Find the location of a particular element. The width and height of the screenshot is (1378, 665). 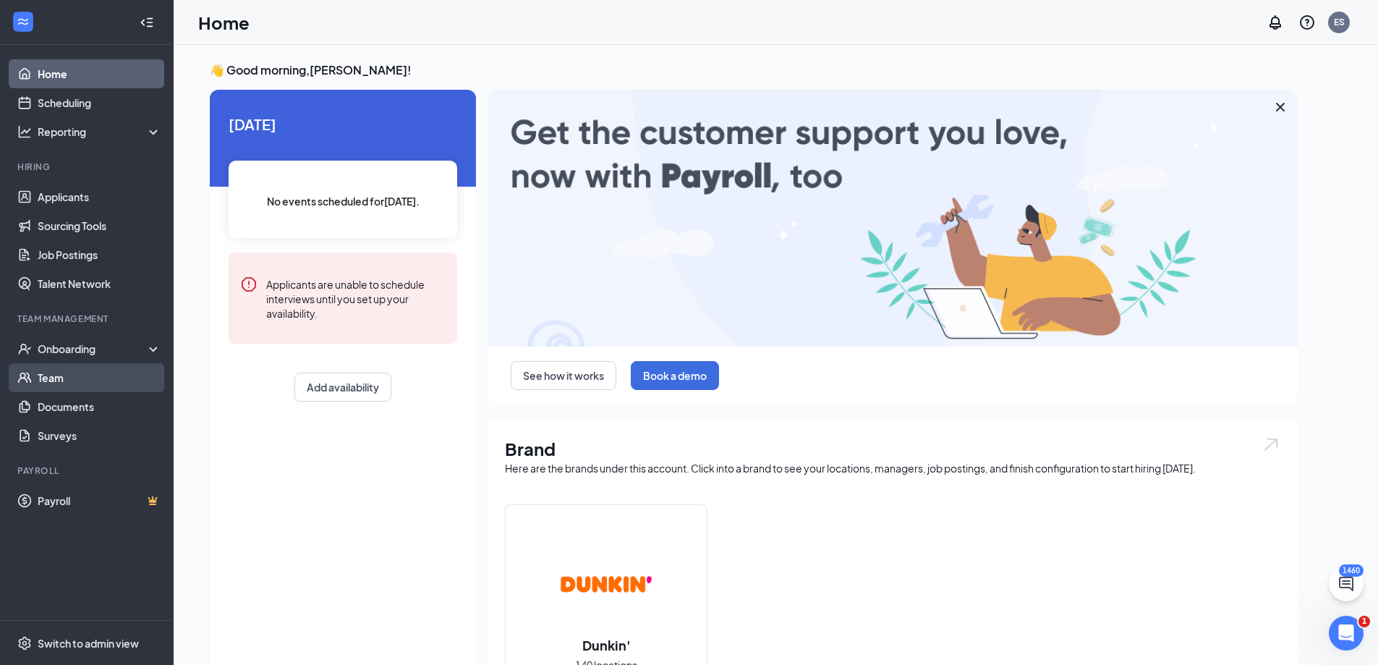

a: Surveys is located at coordinates (99, 435).